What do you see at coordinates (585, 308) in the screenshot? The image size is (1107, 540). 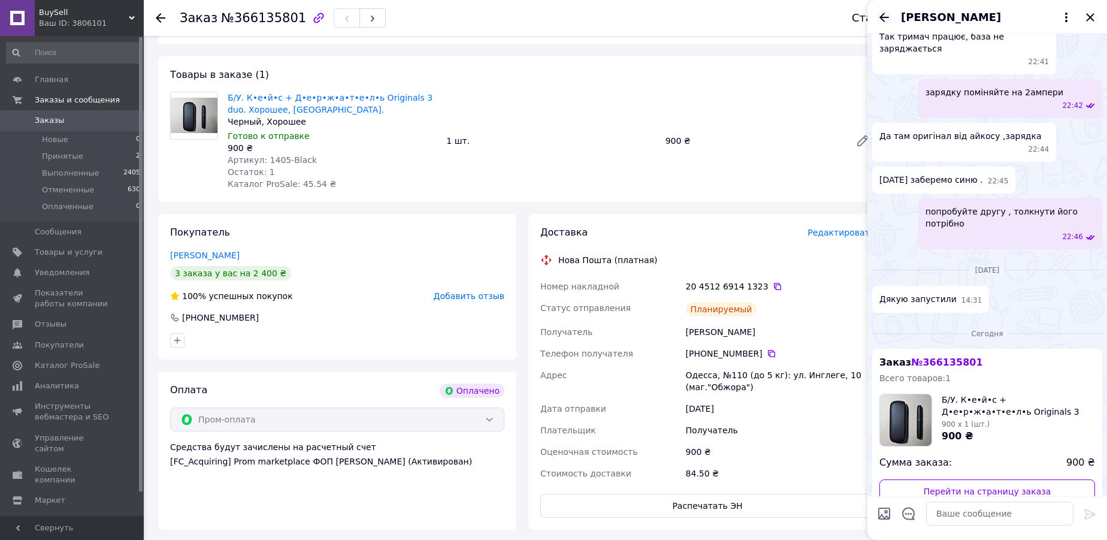 I see `span: Статус отправления` at bounding box center [585, 308].